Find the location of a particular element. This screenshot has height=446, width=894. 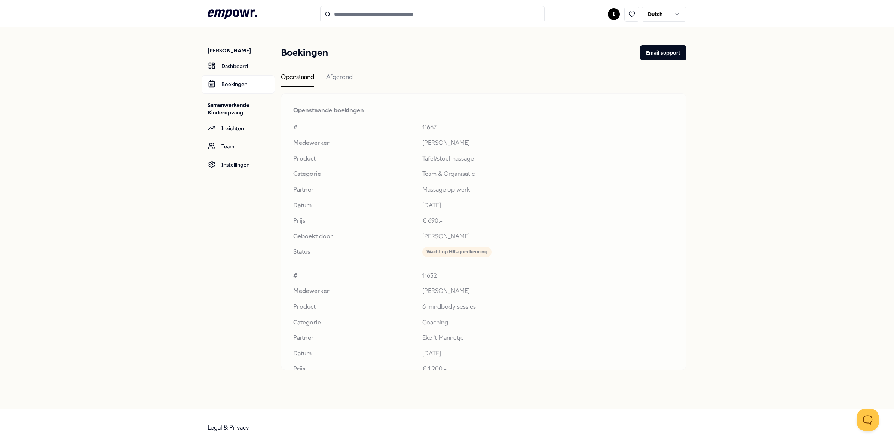

div: Afgerond is located at coordinates (339, 79).